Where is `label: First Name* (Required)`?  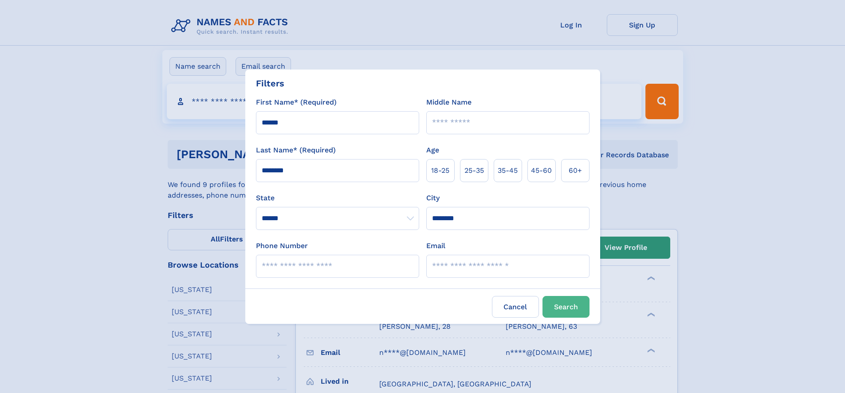
label: First Name* (Required) is located at coordinates (296, 102).